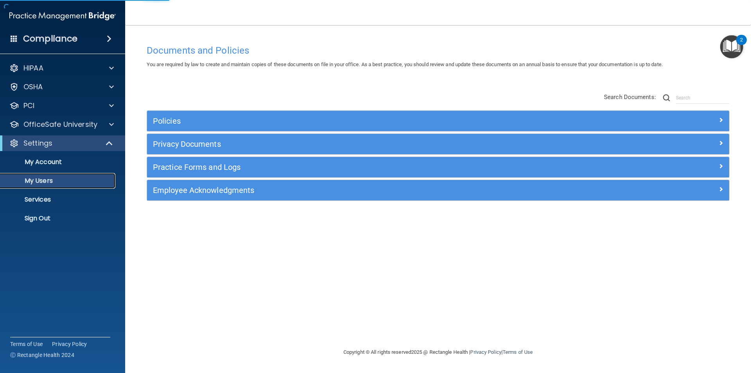 This screenshot has height=373, width=751. Describe the element at coordinates (404, 64) in the screenshot. I see `span: You are required by law to create and maintain copies of these documents on file in your office. ...` at that location.